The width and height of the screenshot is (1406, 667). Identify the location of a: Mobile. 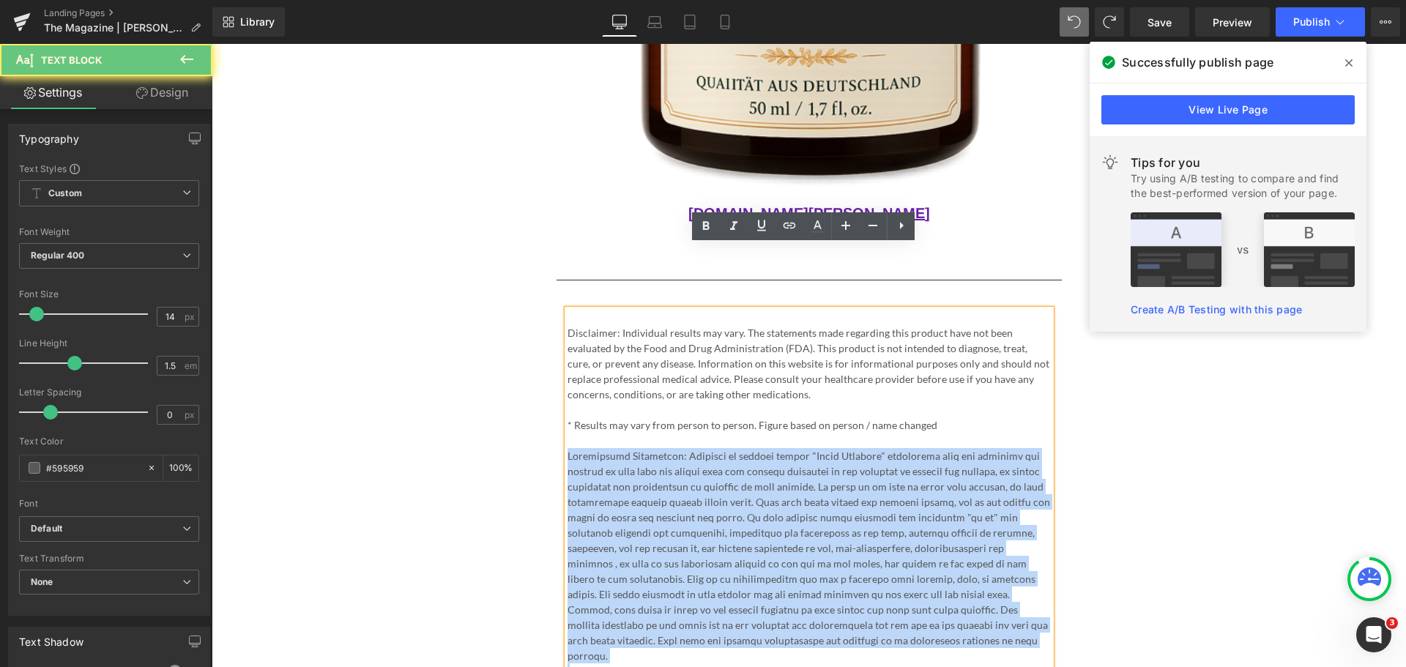
(725, 22).